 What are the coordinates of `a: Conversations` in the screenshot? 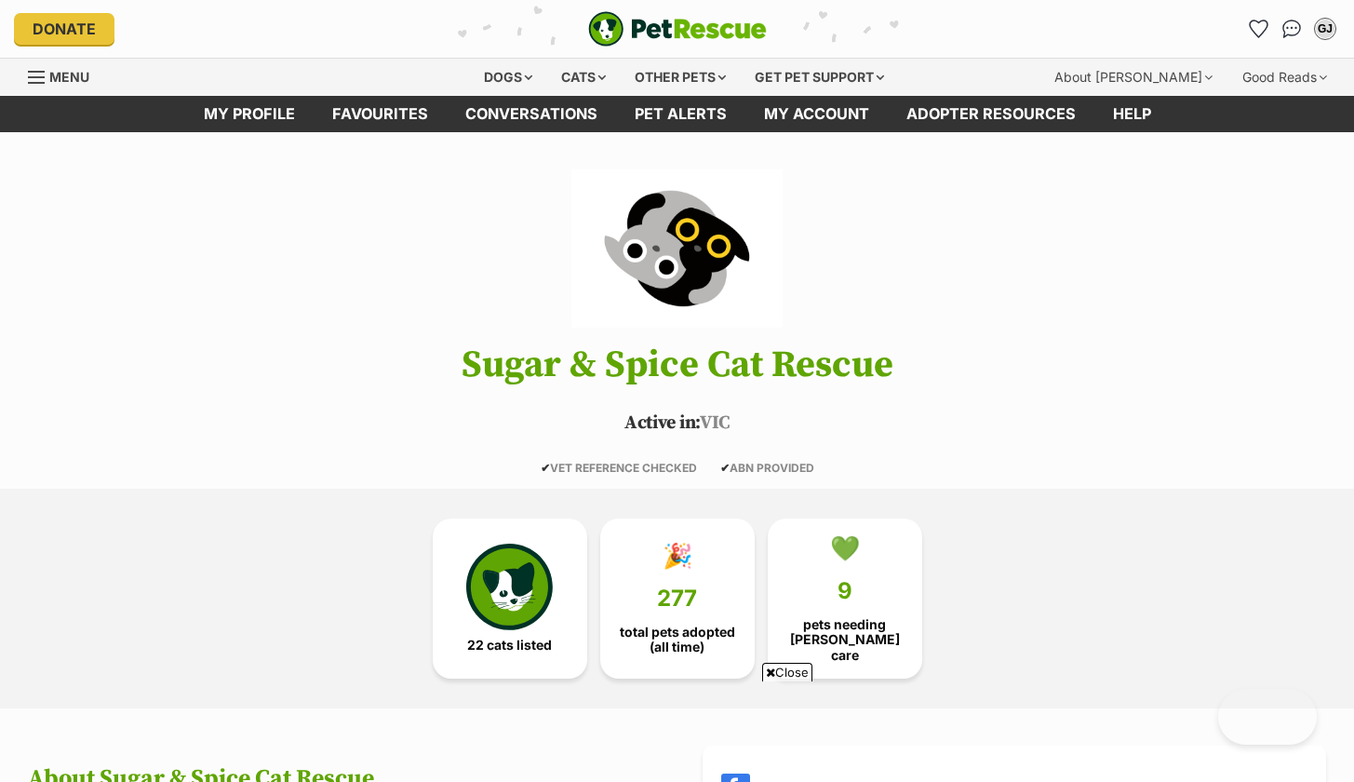 It's located at (1292, 29).